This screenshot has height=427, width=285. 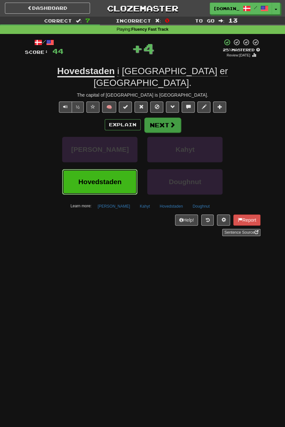 I want to click on span: 25 %, so click(x=227, y=50).